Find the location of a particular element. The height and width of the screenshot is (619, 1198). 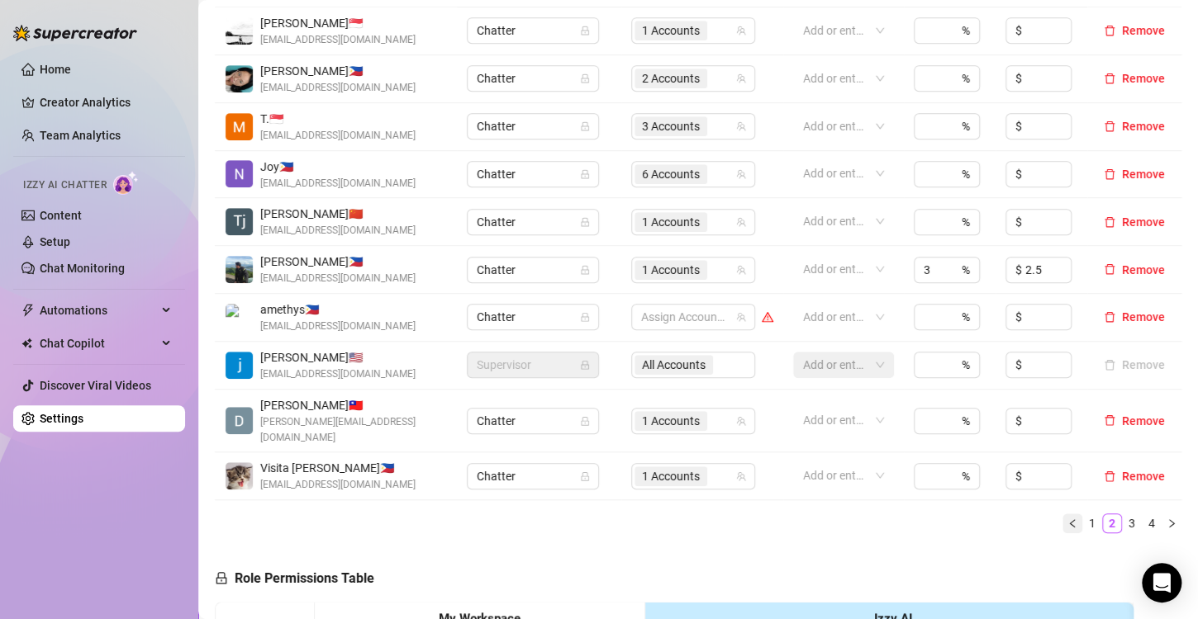

span: Supervisor is located at coordinates (533, 365).